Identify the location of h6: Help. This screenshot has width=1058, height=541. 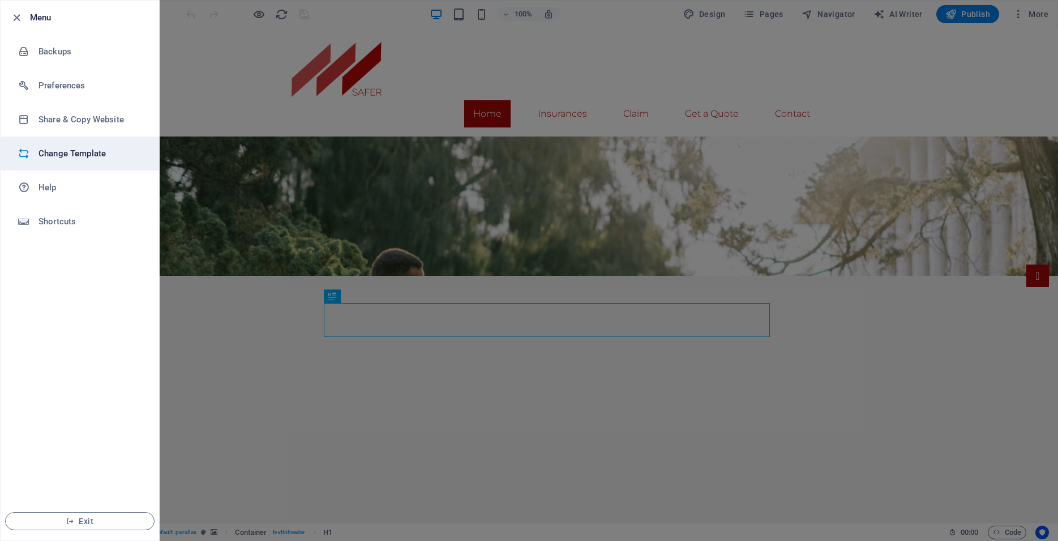
(91, 187).